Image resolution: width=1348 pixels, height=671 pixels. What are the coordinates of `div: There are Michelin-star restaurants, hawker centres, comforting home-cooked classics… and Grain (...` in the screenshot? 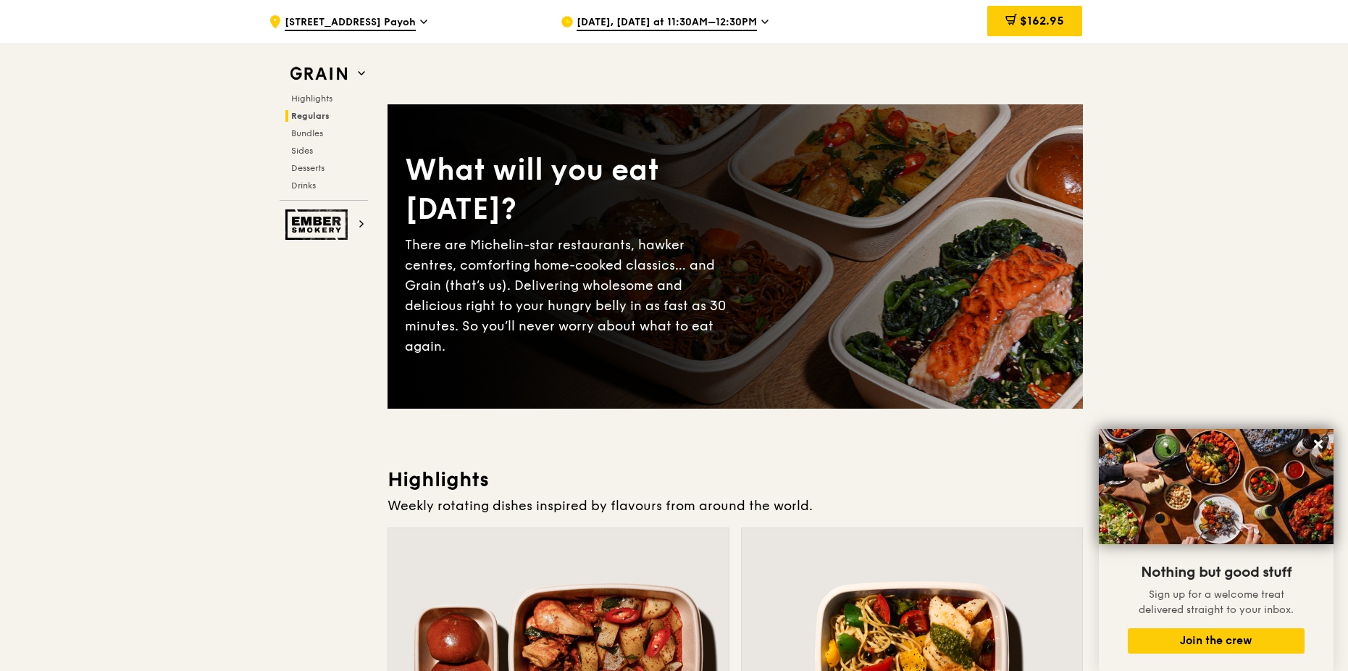 It's located at (570, 296).